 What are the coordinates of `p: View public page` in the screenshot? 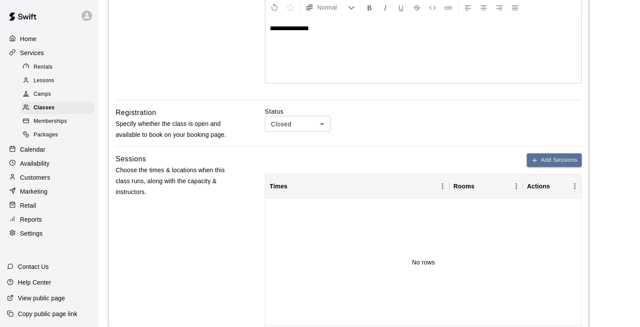 It's located at (41, 298).